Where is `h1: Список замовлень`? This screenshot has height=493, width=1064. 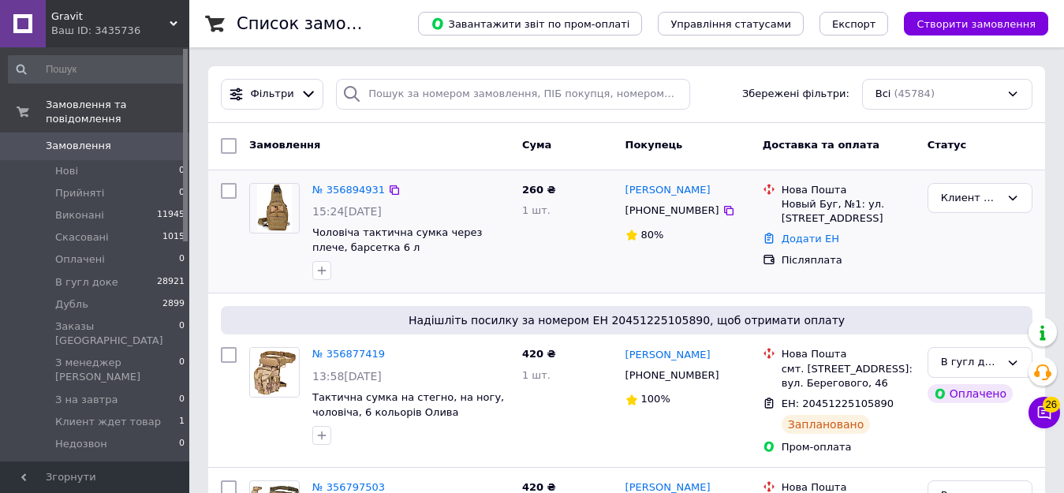 h1: Список замовлень is located at coordinates (316, 24).